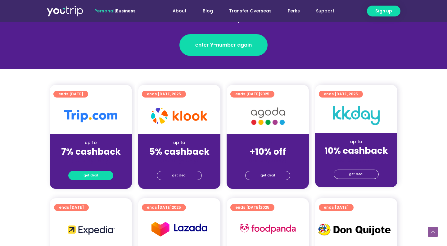 This screenshot has width=447, height=246. Describe the element at coordinates (224, 45) in the screenshot. I see `a: enter Y-number again` at that location.